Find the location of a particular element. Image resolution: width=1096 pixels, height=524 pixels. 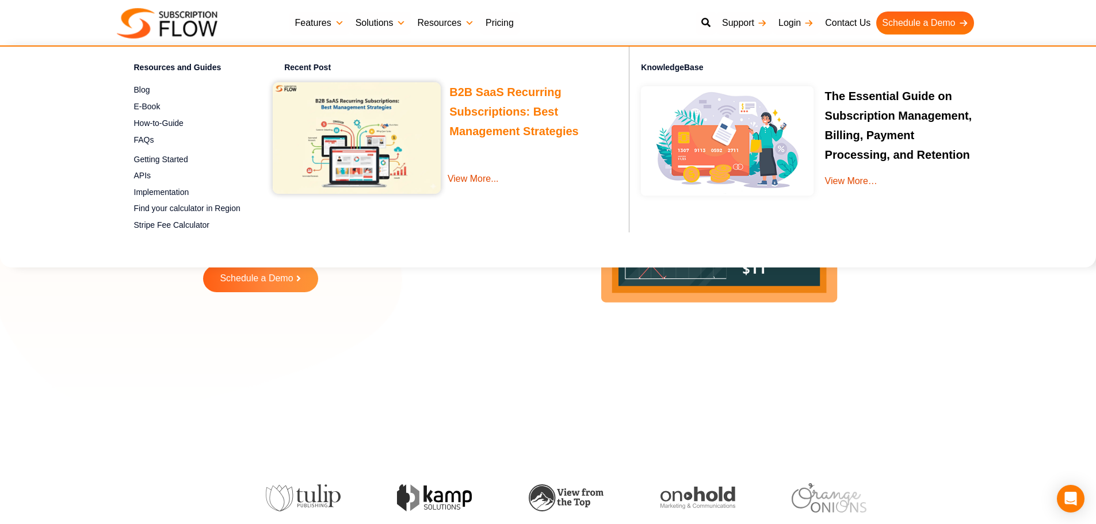

a: Pricing is located at coordinates (499, 23).